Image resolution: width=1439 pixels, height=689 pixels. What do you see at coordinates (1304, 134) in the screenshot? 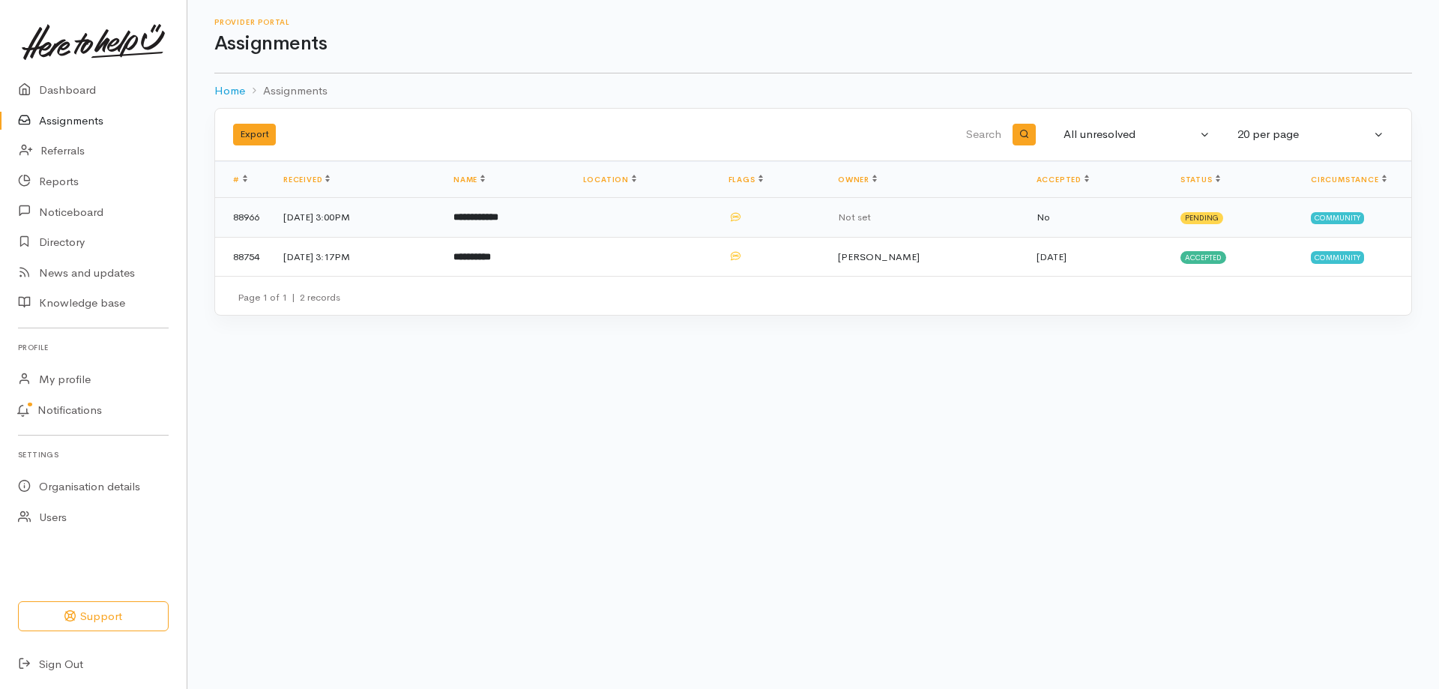
I see `div: 20 per page` at bounding box center [1304, 134].